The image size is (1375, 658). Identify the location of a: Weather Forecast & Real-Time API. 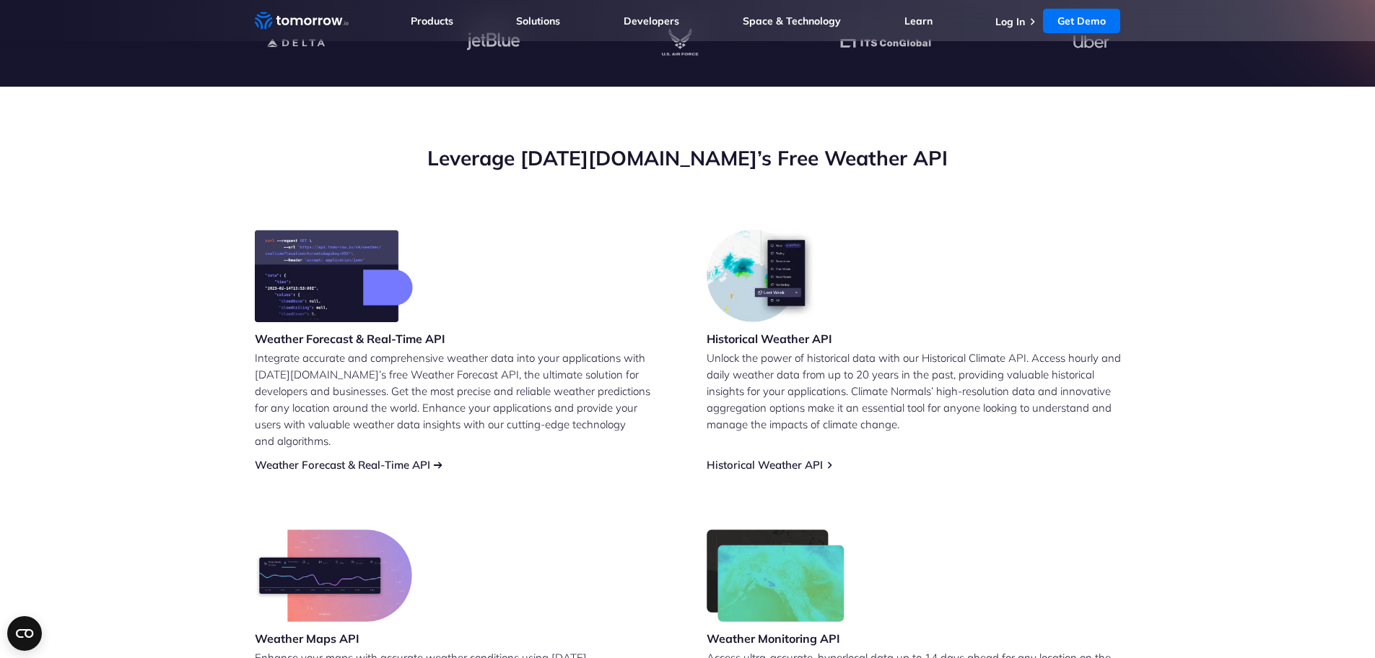
(342, 464).